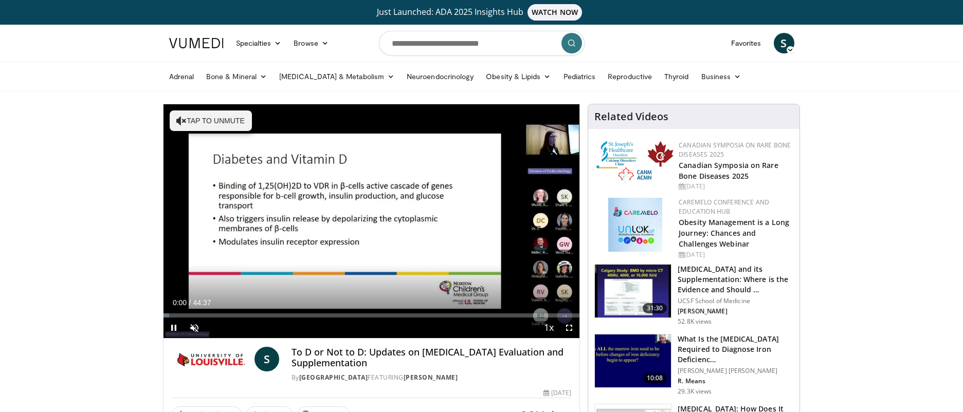 This screenshot has height=412, width=963. What do you see at coordinates (635, 161) in the screenshot?
I see `img: 59b7dea3-8883-45d6-a110-d30c6cb0f321.png.150x105_q85_autocrop_double_scale_upscale_version-0.2.png` at bounding box center [635, 161].